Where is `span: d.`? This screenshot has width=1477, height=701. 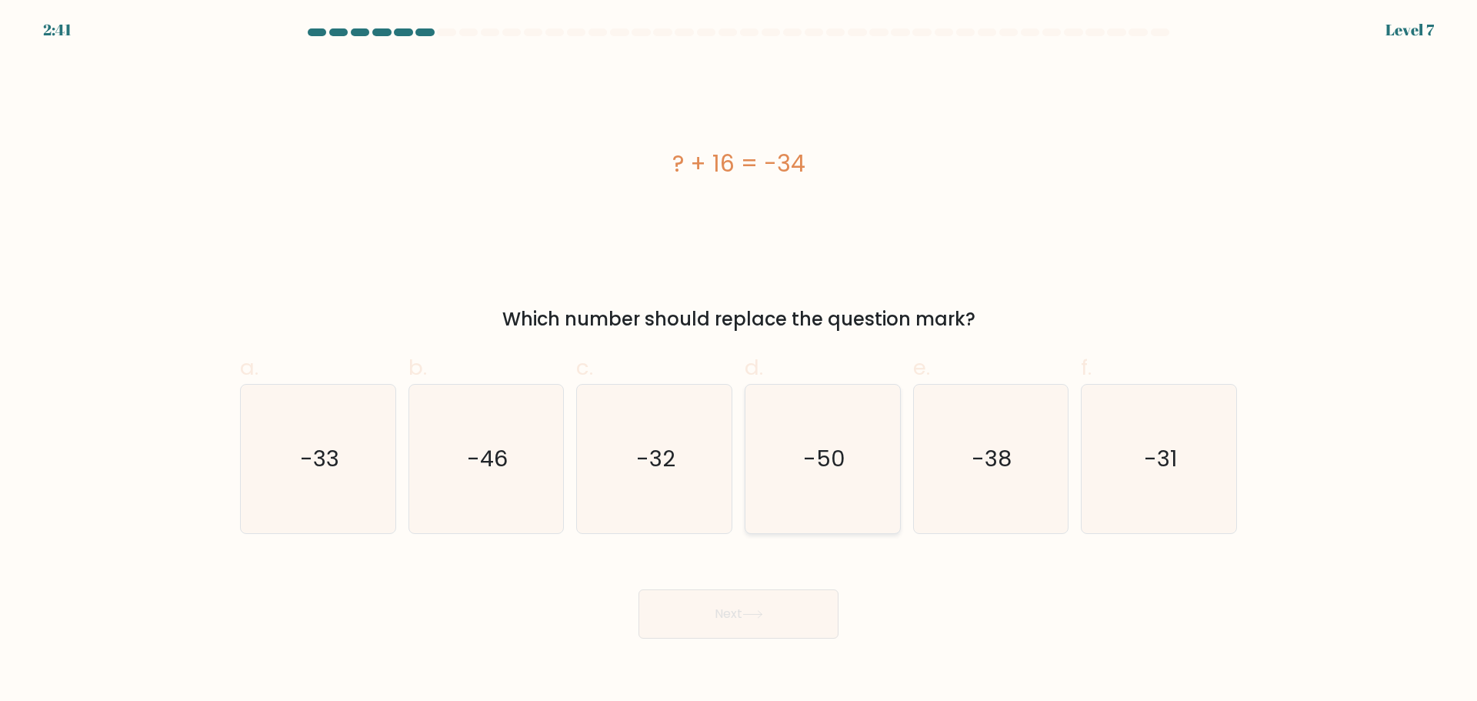 span: d. is located at coordinates (754, 367).